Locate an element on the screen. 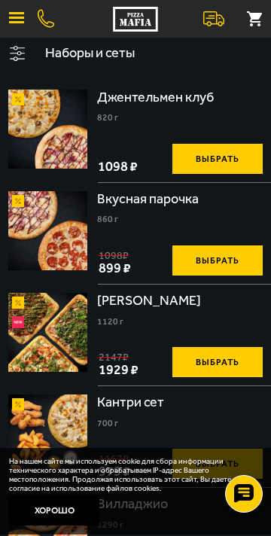 This screenshot has width=271, height=536. a: АкционныйДжентельмен клуб is located at coordinates (47, 129).